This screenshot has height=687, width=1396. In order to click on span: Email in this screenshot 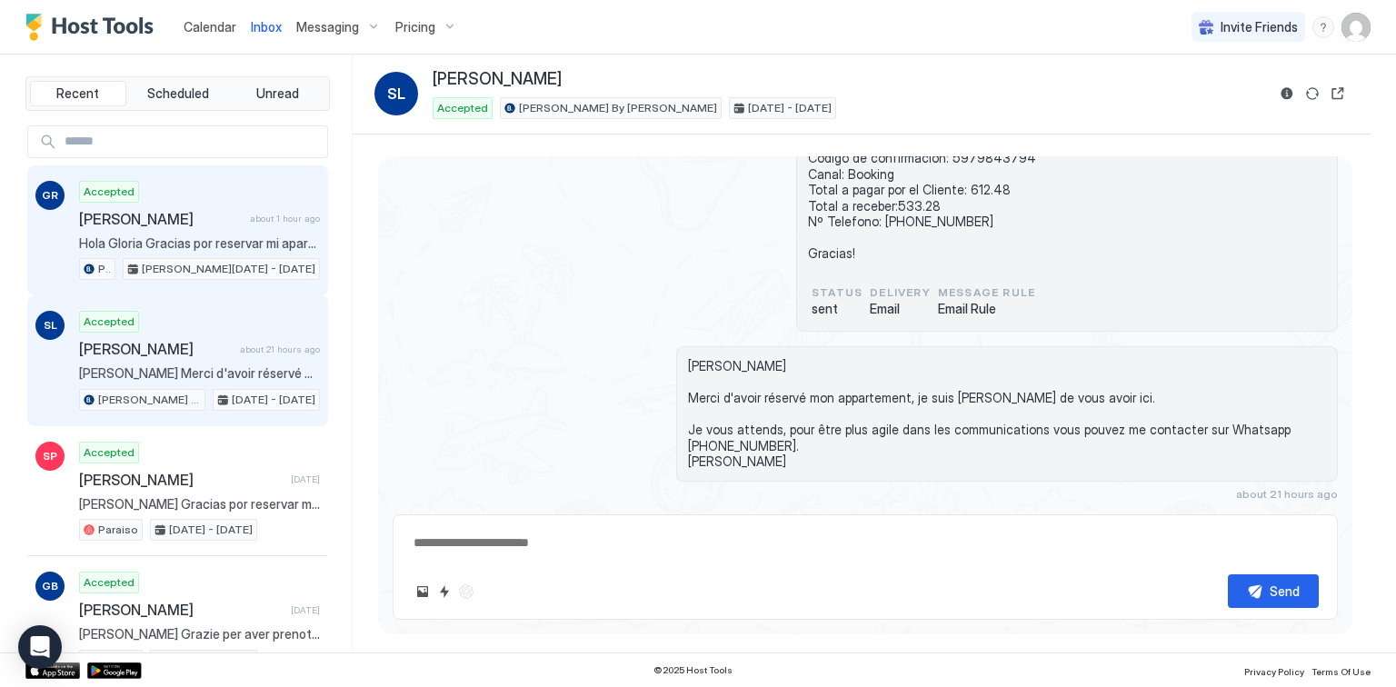, I will do `click(900, 309)`.